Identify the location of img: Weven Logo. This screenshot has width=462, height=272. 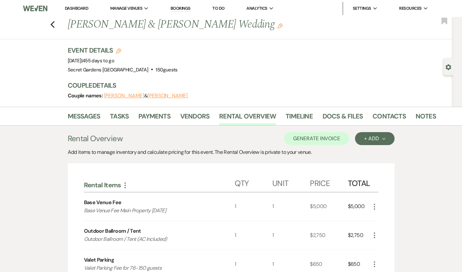
(35, 8).